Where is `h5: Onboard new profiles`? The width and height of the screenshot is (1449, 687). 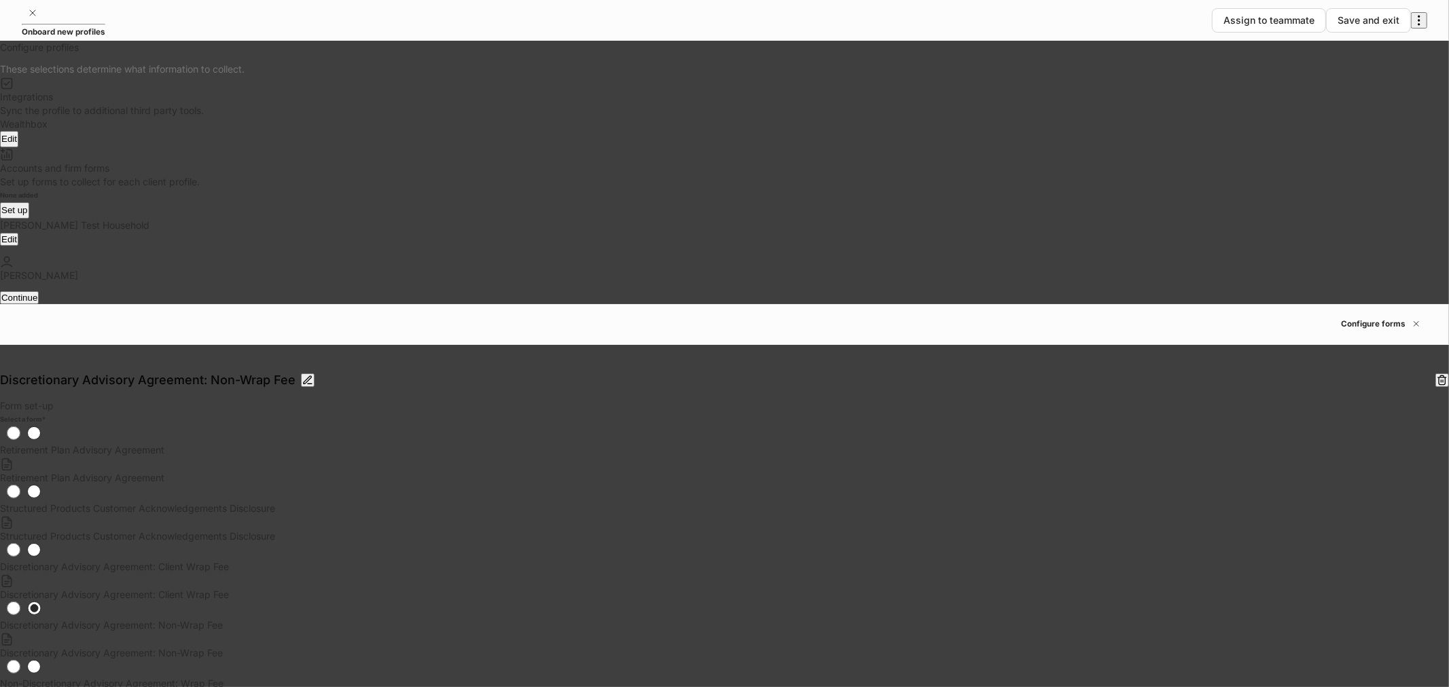
h5: Onboard new profiles is located at coordinates (63, 32).